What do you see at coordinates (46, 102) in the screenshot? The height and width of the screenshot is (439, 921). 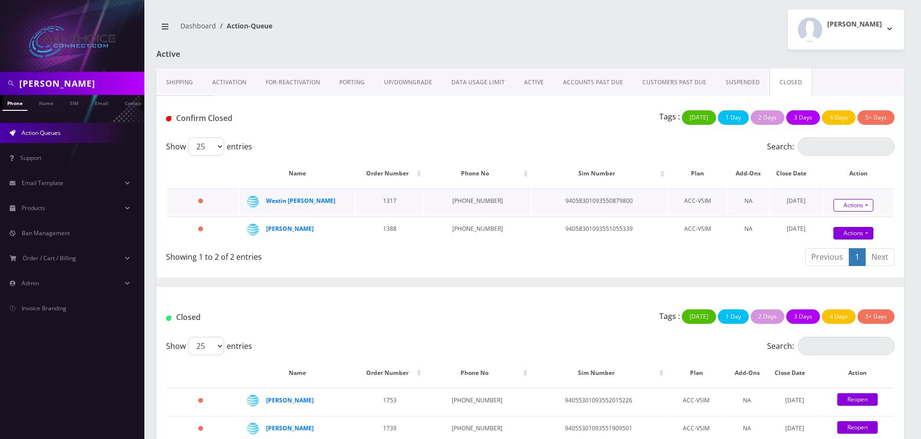 I see `a: Name` at bounding box center [46, 102].